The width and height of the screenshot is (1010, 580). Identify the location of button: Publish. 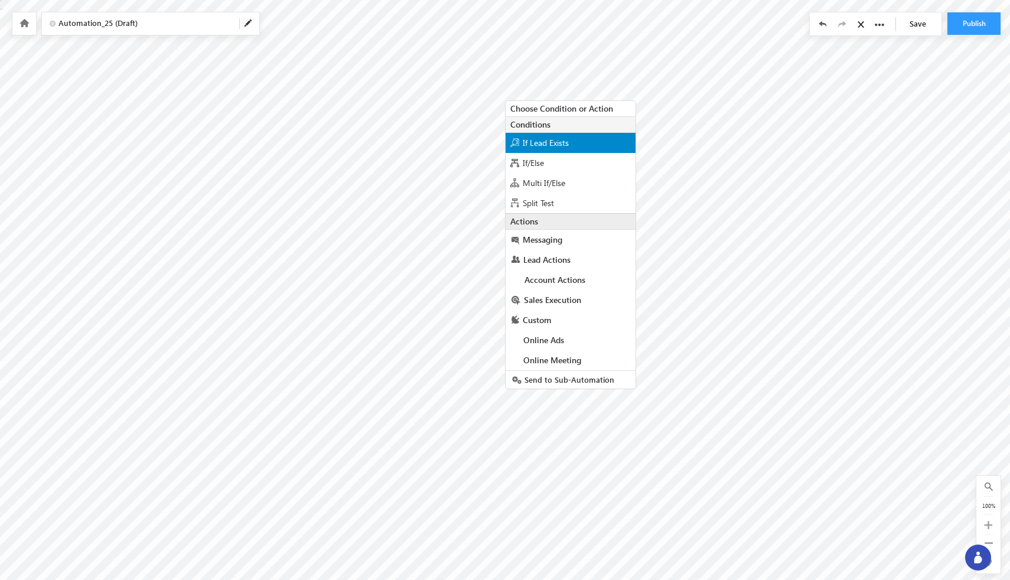
(974, 24).